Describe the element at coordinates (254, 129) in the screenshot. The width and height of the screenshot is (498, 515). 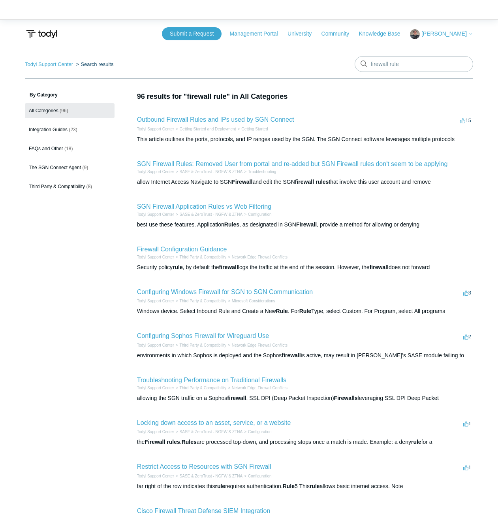
I see `a: Getting Started` at that location.